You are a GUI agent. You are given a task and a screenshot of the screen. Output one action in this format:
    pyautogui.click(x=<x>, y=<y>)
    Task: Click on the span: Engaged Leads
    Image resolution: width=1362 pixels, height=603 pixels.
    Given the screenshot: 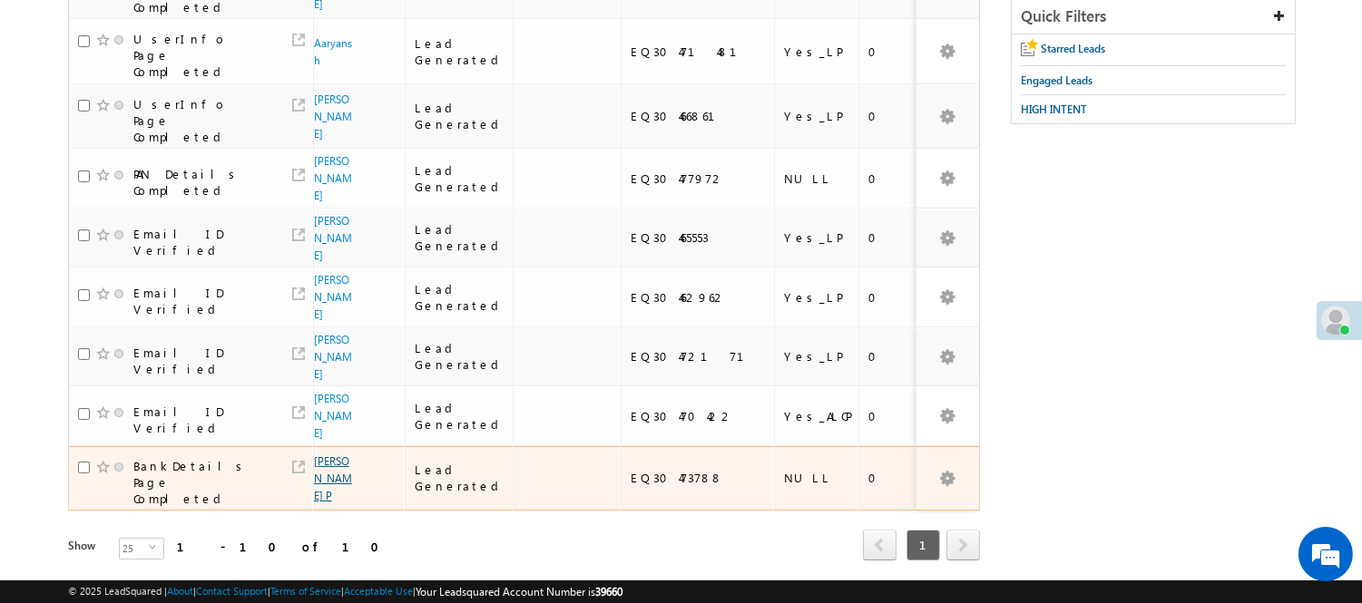 What is the action you would take?
    pyautogui.click(x=1056, y=80)
    